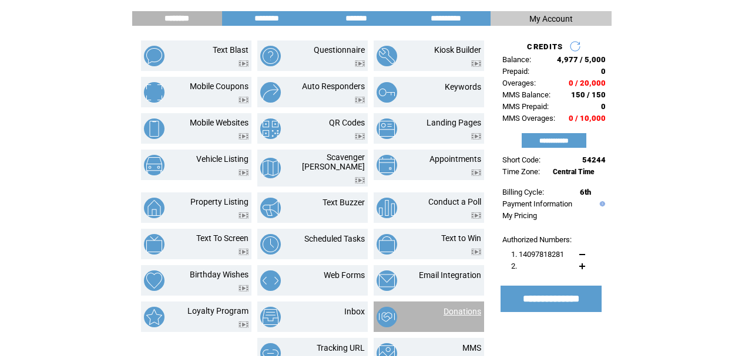 The image size is (752, 356). I want to click on a: Property Listing, so click(219, 202).